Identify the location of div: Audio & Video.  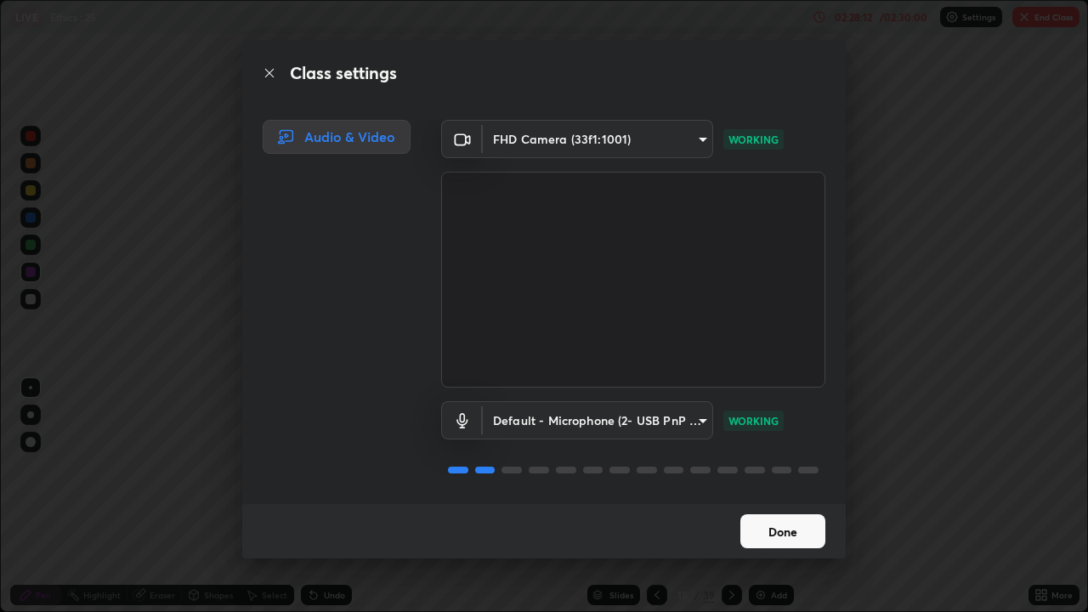
(336, 137).